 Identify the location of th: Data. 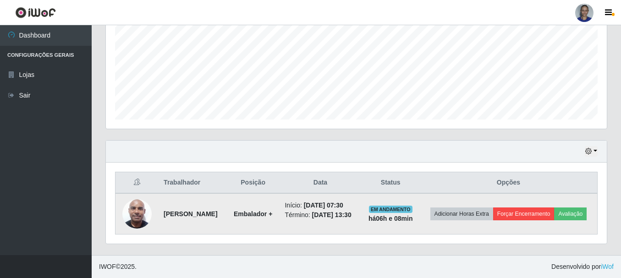
(320, 183).